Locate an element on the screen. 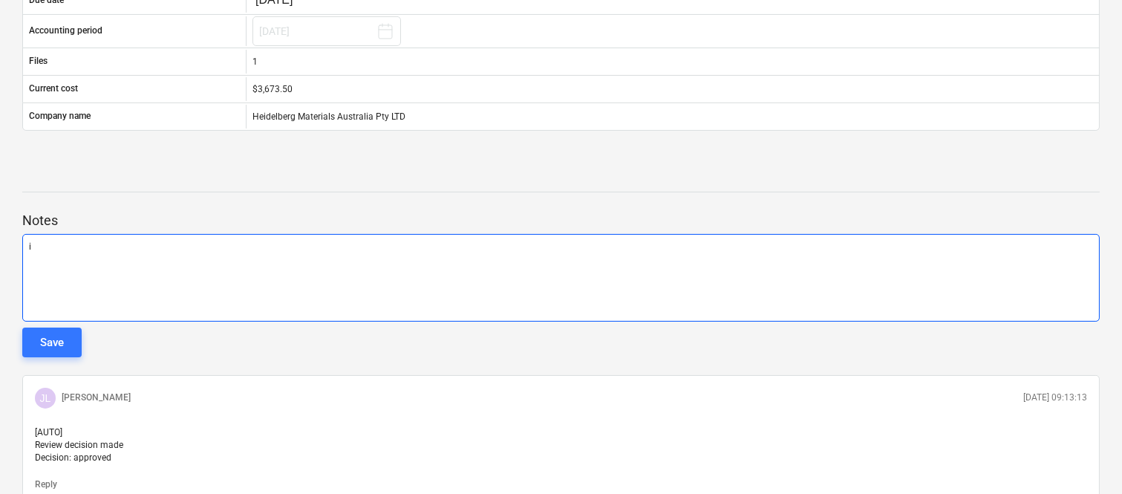 The height and width of the screenshot is (494, 1122). div: Save is located at coordinates (52, 342).